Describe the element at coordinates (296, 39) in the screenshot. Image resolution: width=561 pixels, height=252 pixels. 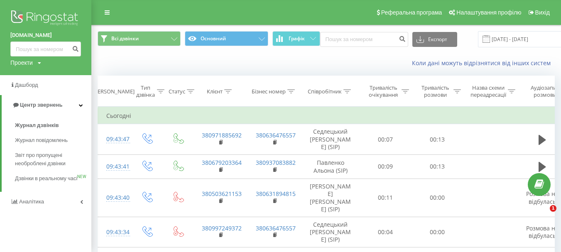
I see `button: Графік` at that location.